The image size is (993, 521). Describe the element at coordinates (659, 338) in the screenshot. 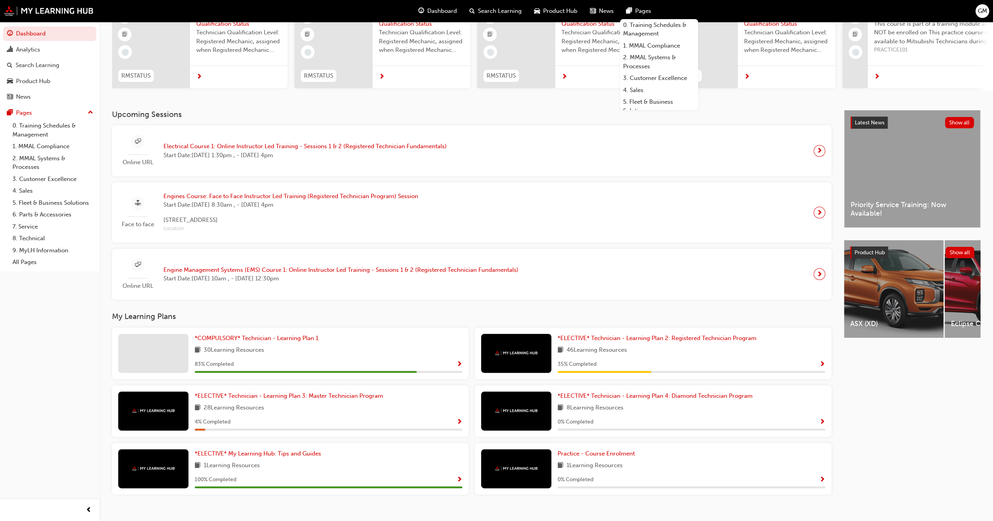

I see `a: *ELECTIVE* Technician - Learning Plan 2: Registered Technician Program` at that location.